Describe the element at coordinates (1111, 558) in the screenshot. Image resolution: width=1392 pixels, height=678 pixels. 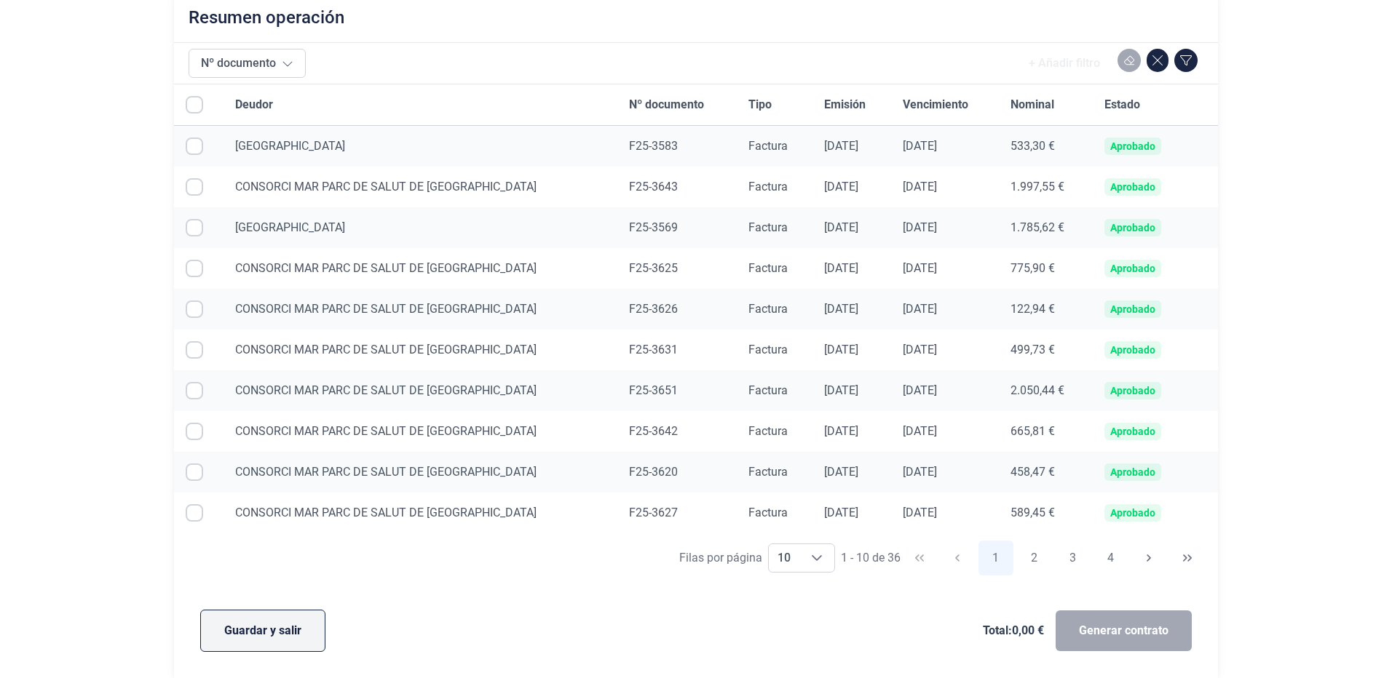
I see `button: Page 4` at that location.